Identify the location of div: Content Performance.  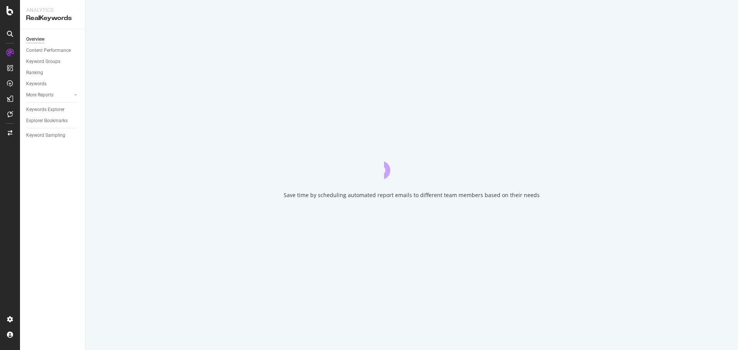
(48, 50).